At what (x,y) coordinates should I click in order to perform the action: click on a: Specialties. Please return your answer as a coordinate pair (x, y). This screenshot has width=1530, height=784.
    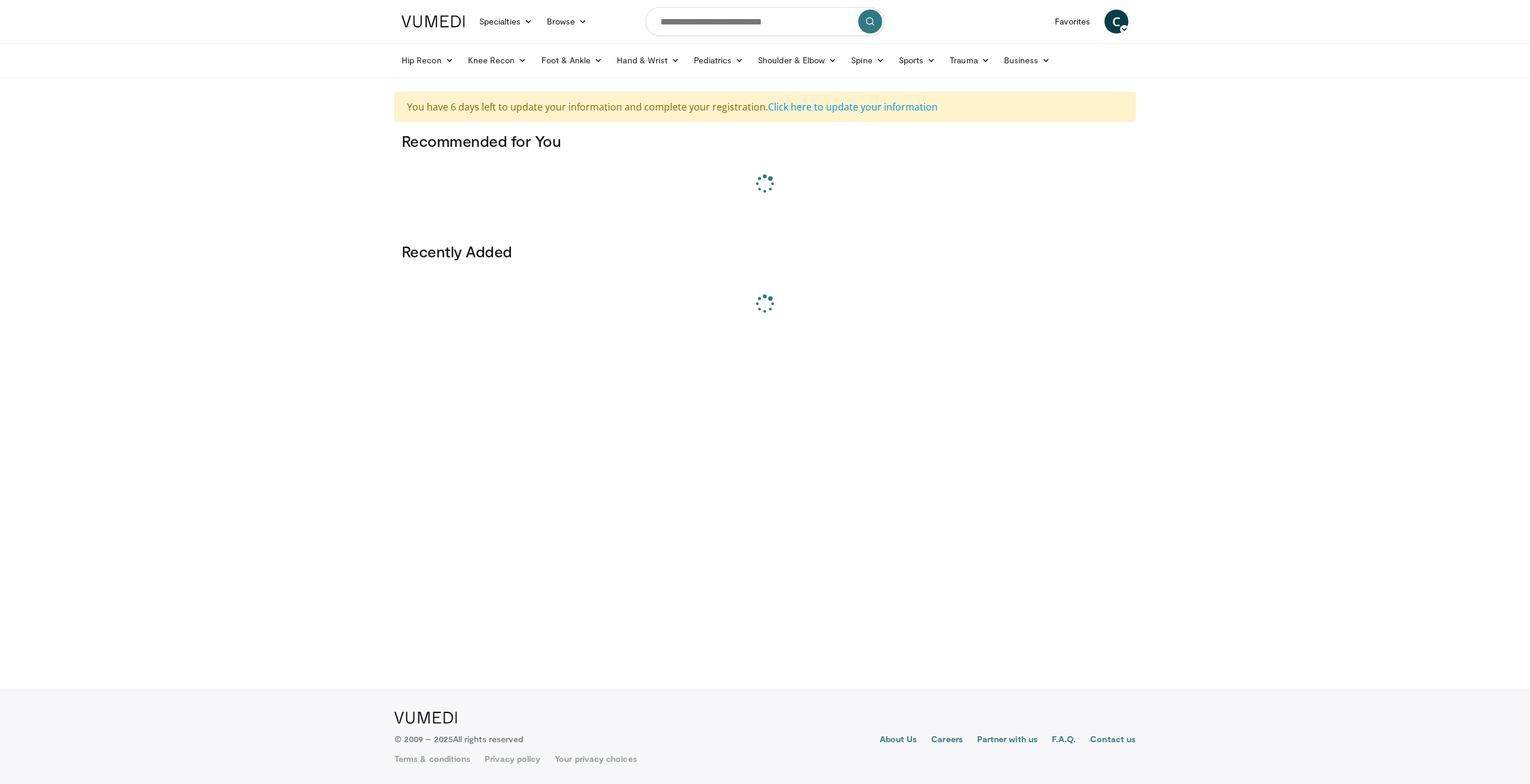
    Looking at the image, I should click on (505, 22).